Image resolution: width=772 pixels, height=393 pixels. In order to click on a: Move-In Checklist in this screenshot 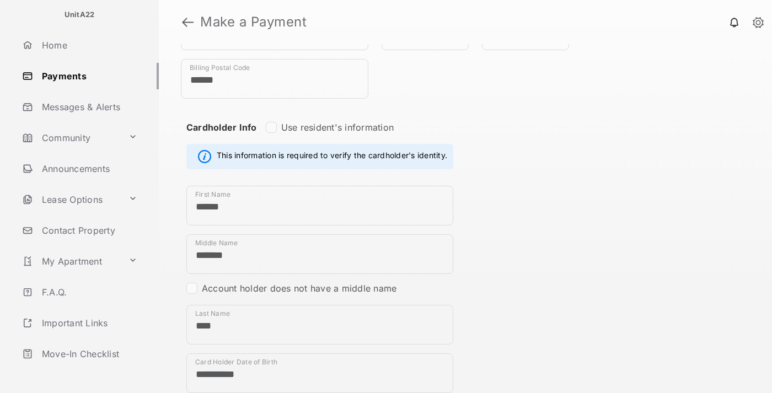, I will do `click(88, 354)`.